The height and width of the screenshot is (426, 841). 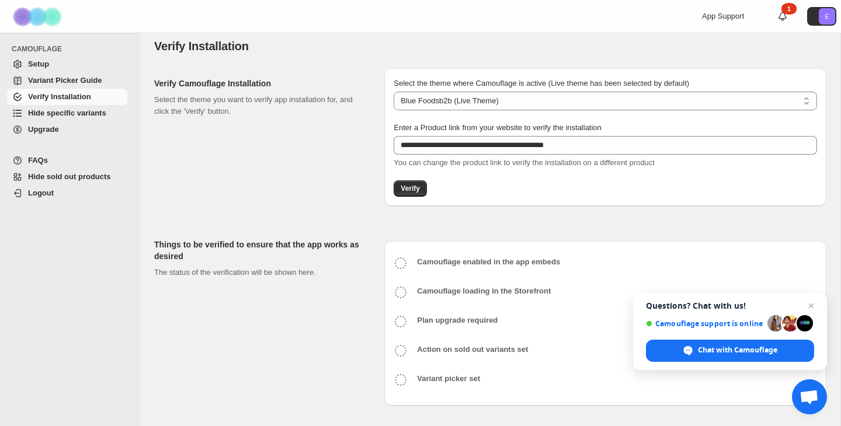 I want to click on div: 1, so click(x=789, y=9).